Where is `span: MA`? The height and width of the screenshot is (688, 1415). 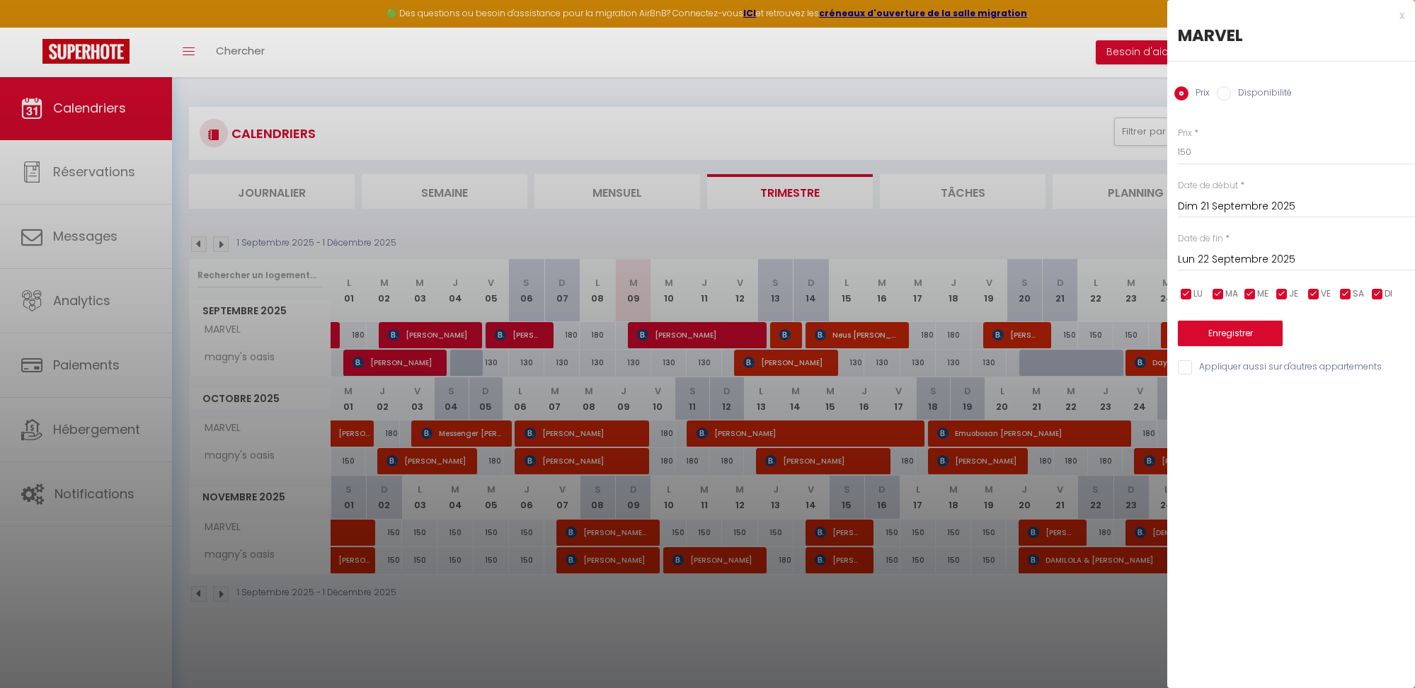
span: MA is located at coordinates (1232, 294).